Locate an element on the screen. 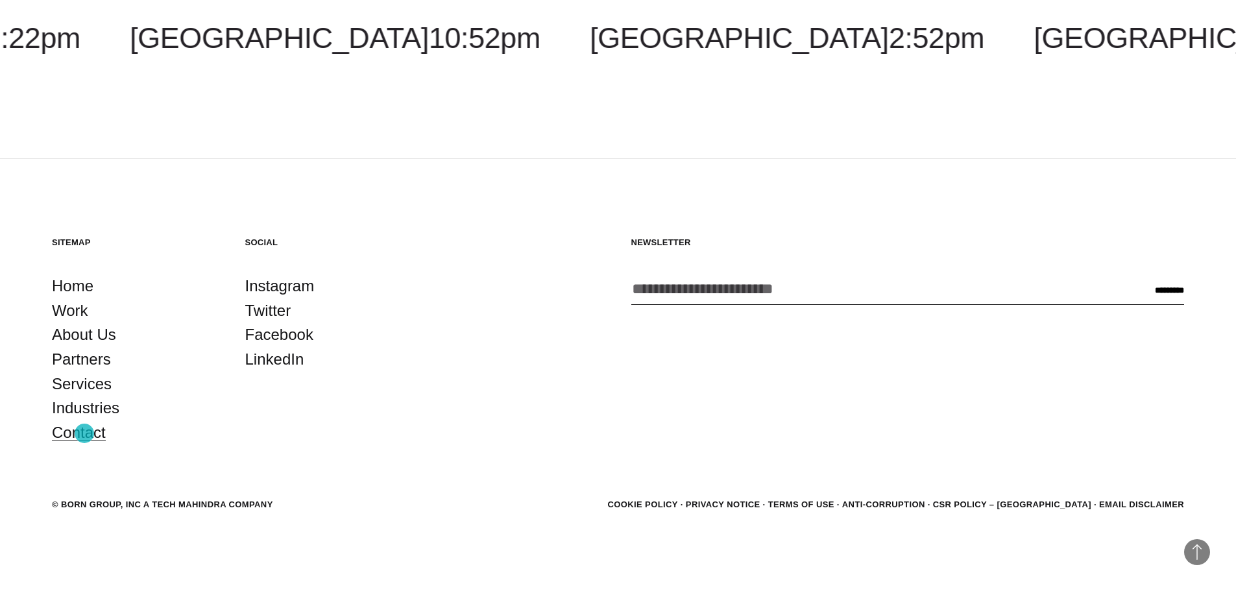 The height and width of the screenshot is (591, 1236). a: Services is located at coordinates (82, 384).